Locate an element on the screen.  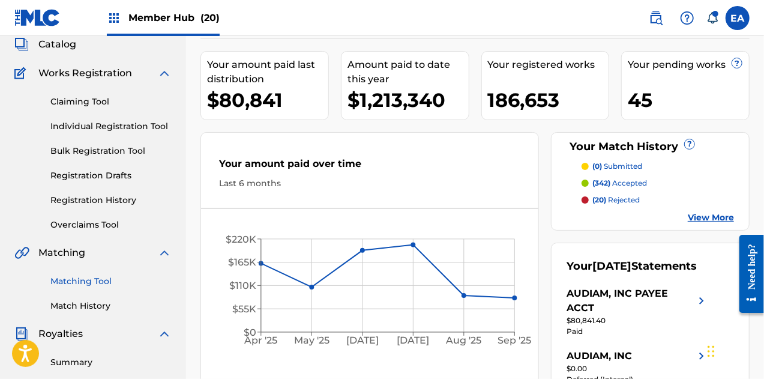
div: $80,841 is located at coordinates (268, 100).